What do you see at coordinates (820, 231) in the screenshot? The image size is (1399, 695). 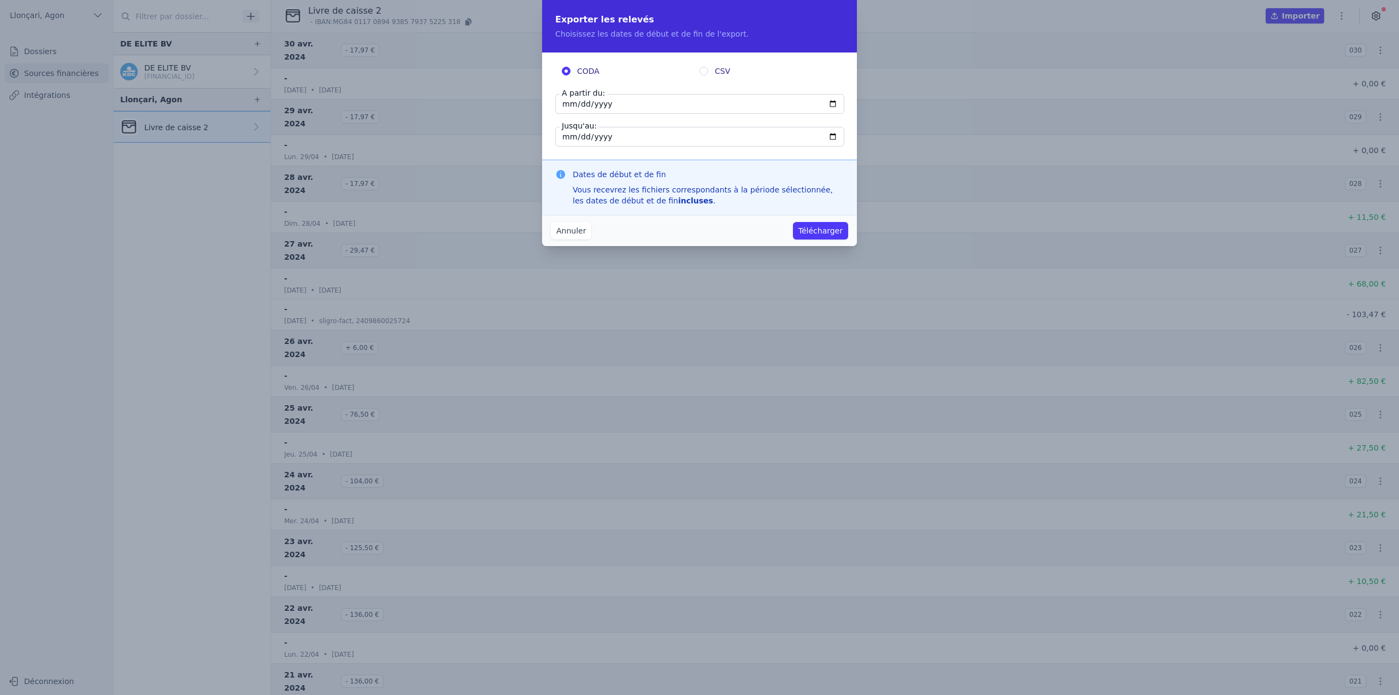 I see `button: Télécharger` at bounding box center [820, 231].